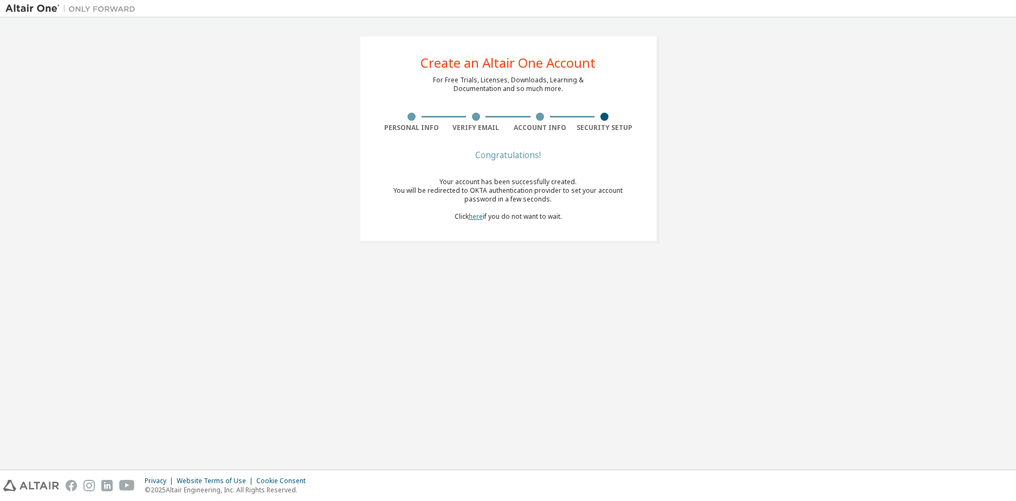  Describe the element at coordinates (508, 85) in the screenshot. I see `div: For Free Trials, Licenses, Downloads, Learning & Documentation and so much more.` at that location.